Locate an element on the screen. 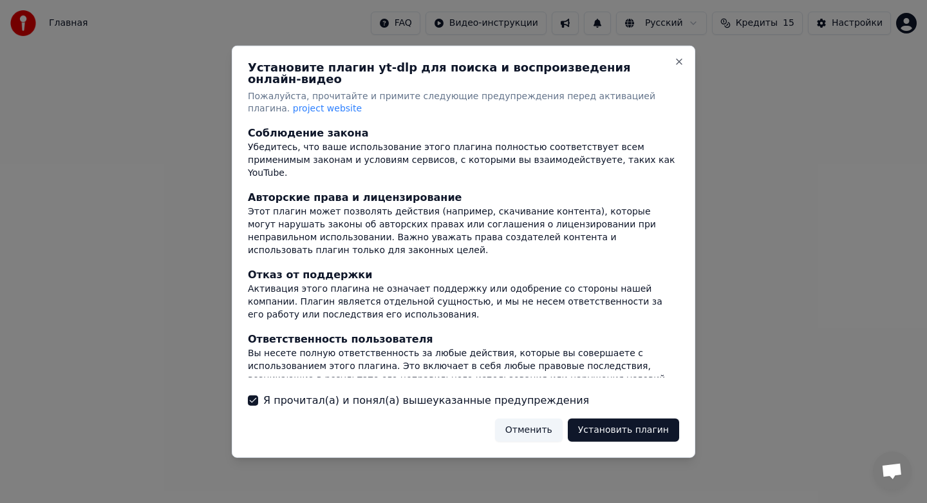 The width and height of the screenshot is (927, 503). div: Соблюдение закона is located at coordinates (464, 133).